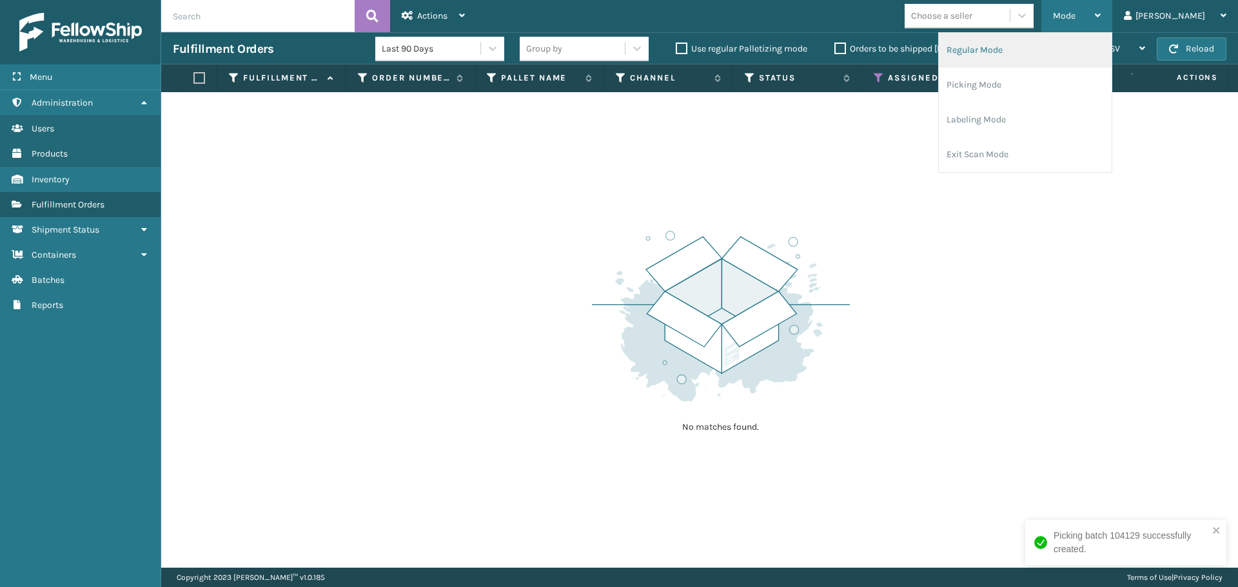 The width and height of the screenshot is (1238, 587). I want to click on label: Use regular Palletizing mode, so click(742, 48).